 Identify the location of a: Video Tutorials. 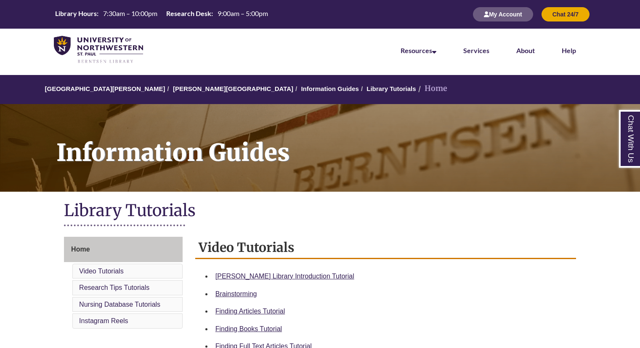
(101, 271).